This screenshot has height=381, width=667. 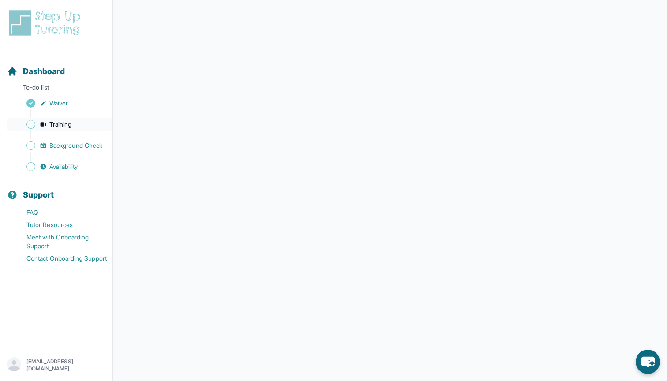 What do you see at coordinates (60, 124) in the screenshot?
I see `a: Training` at bounding box center [60, 124].